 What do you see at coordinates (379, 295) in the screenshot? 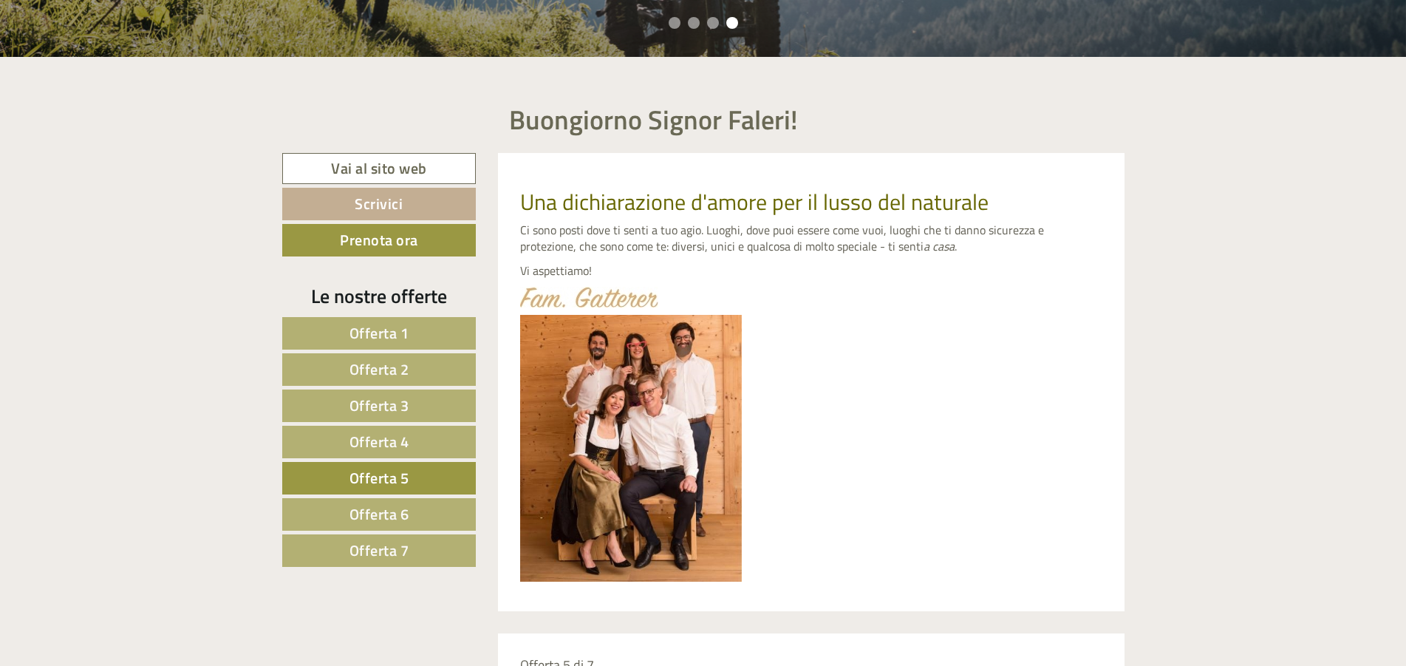
I see `div: Le nostre offerte` at bounding box center [379, 295].